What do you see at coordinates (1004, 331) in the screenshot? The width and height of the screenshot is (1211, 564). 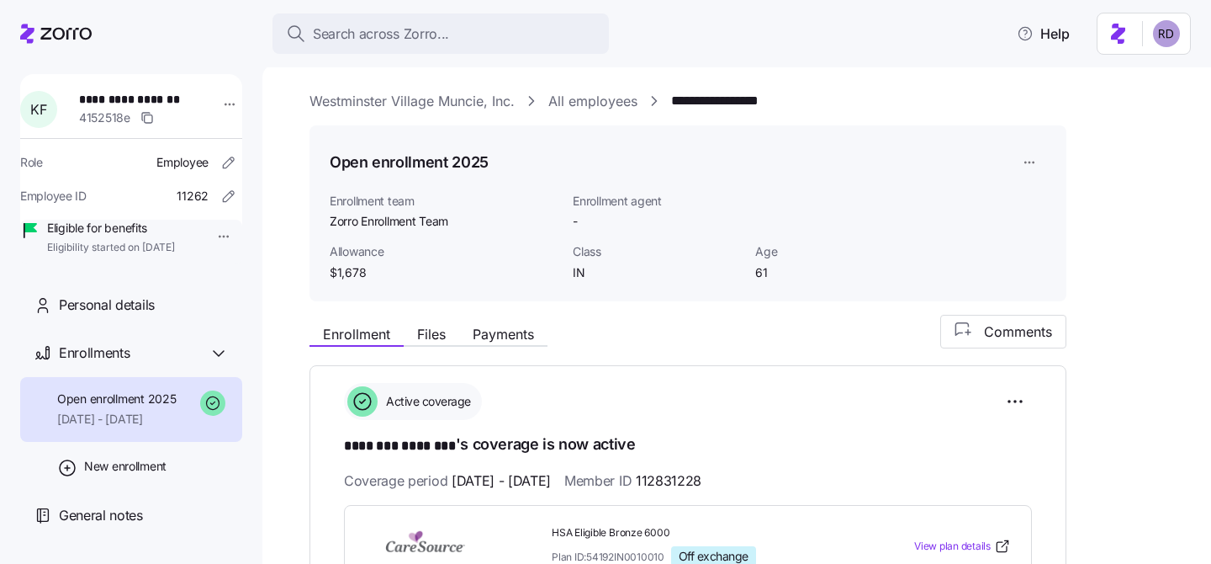 I see `button: Comments` at bounding box center [1004, 331].